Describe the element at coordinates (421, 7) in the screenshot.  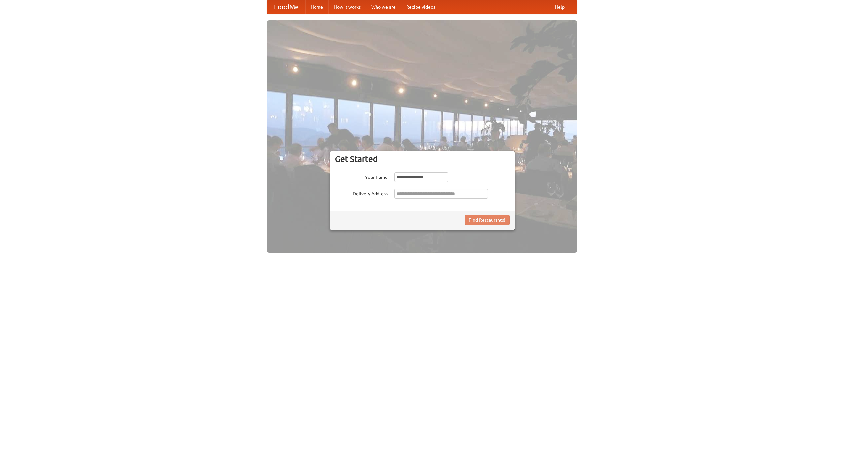
I see `a: Recipe videos` at that location.